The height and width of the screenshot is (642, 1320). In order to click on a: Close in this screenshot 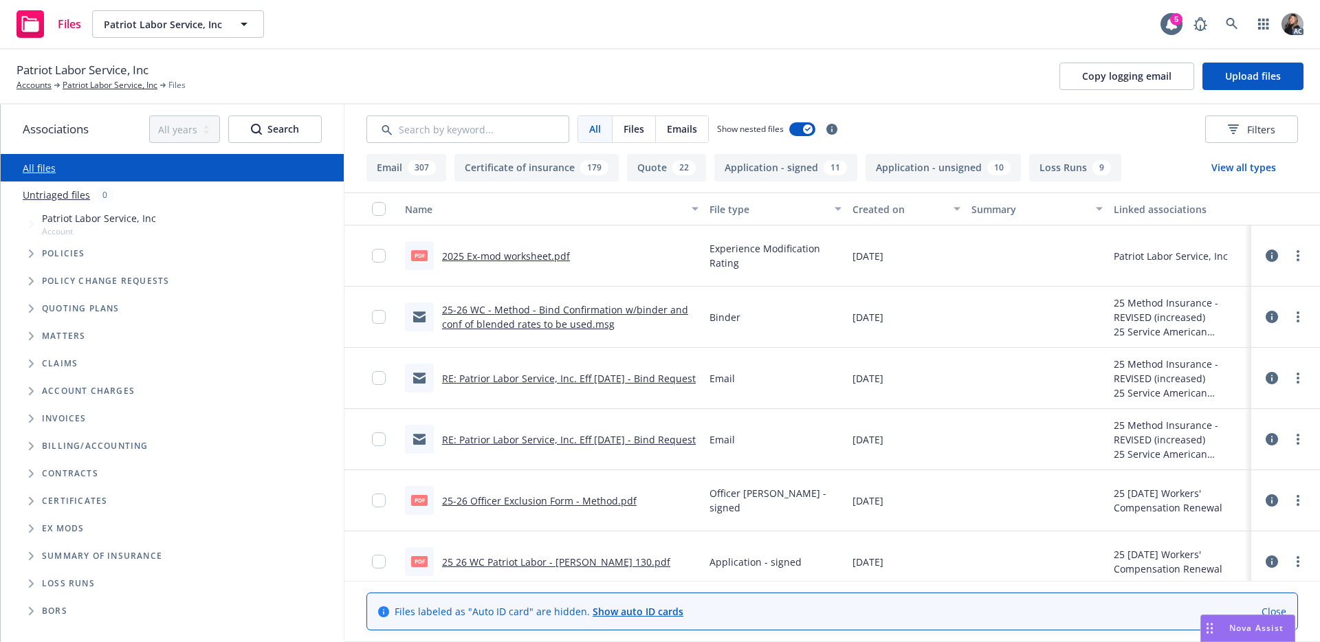, I will do `click(1274, 611)`.